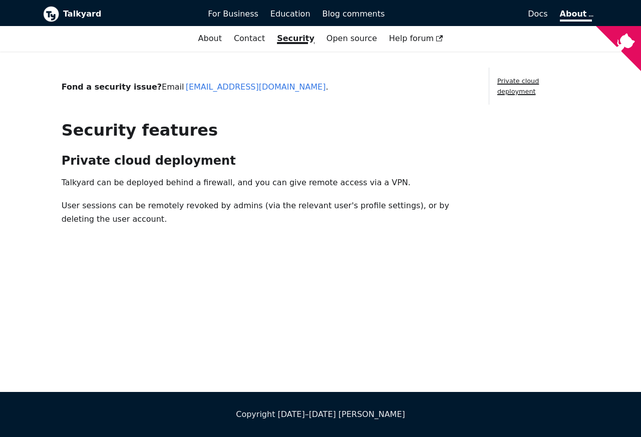  I want to click on h2: Private cloud deployment, so click(267, 161).